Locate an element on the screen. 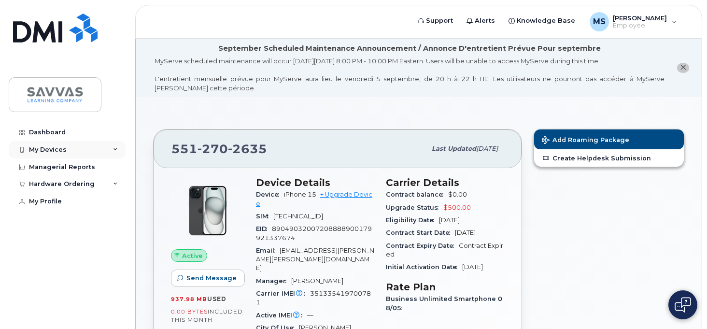  span: Contract balance is located at coordinates (417, 194).